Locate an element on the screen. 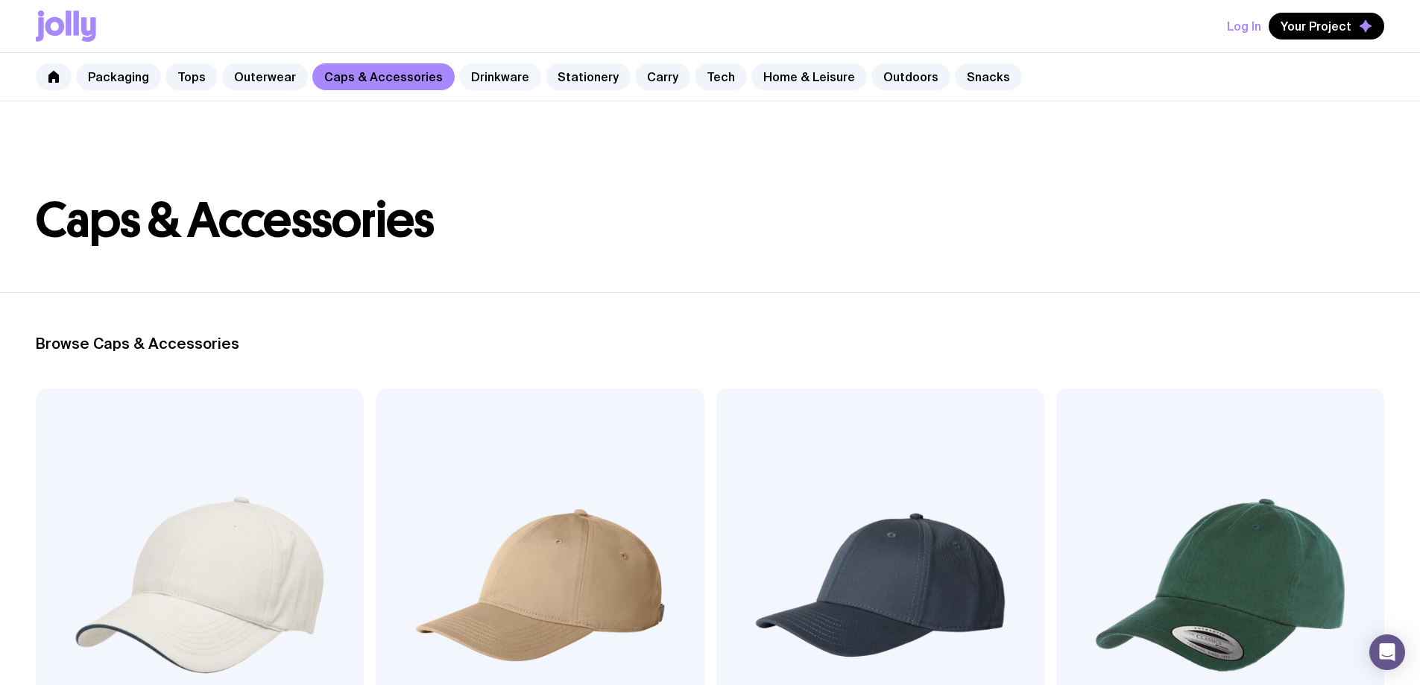 The height and width of the screenshot is (685, 1420). a: Caps & Accessories is located at coordinates (383, 77).